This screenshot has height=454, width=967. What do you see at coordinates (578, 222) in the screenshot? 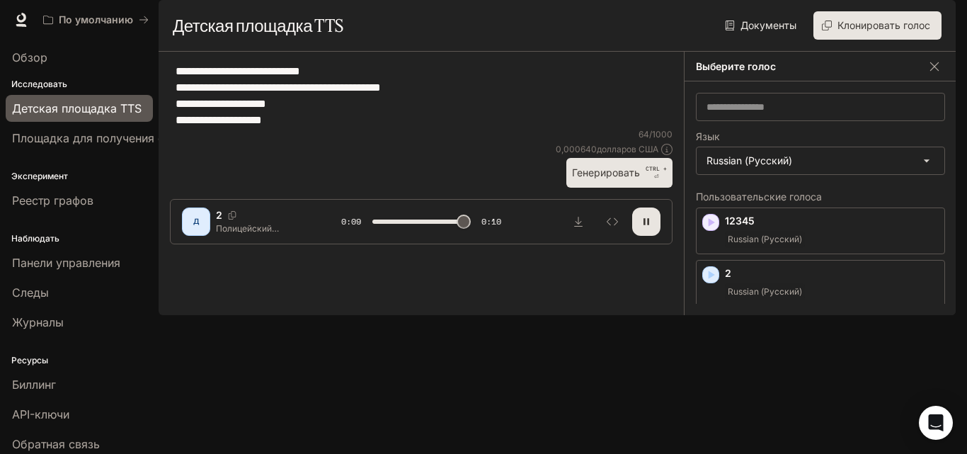
I see `button: Скачать аудио` at bounding box center [578, 222].